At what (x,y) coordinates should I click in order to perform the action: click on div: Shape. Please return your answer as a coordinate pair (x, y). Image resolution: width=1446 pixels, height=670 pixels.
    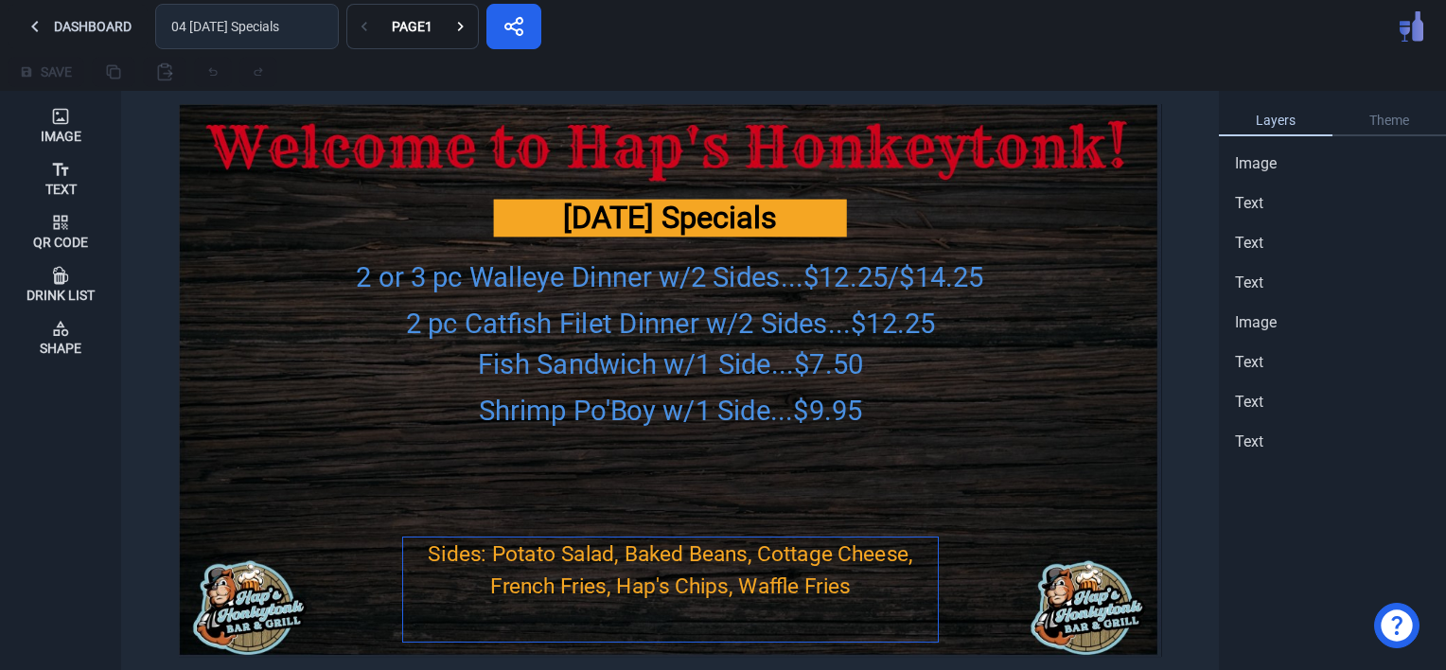
    Looking at the image, I should click on (61, 348).